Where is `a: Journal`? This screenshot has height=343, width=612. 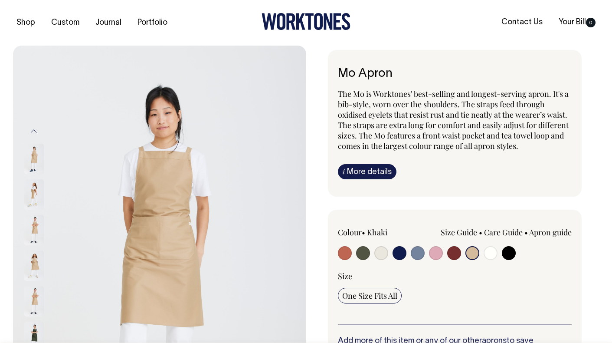
a: Journal is located at coordinates (108, 23).